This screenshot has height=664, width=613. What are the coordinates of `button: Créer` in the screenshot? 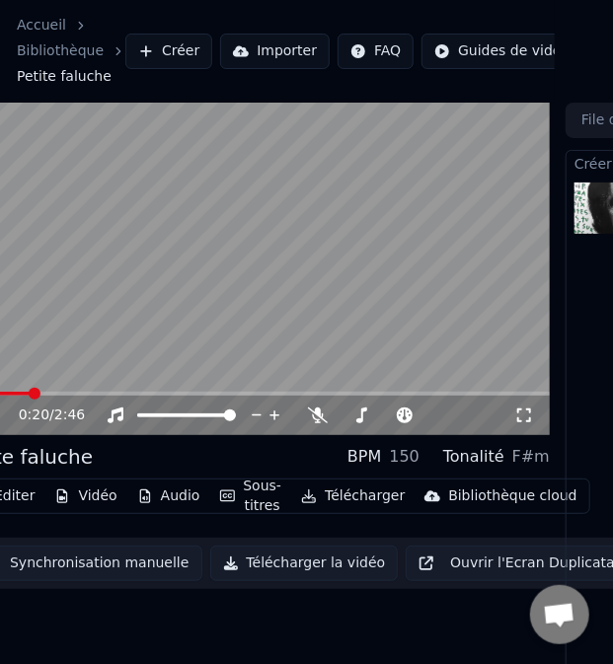 It's located at (169, 51).